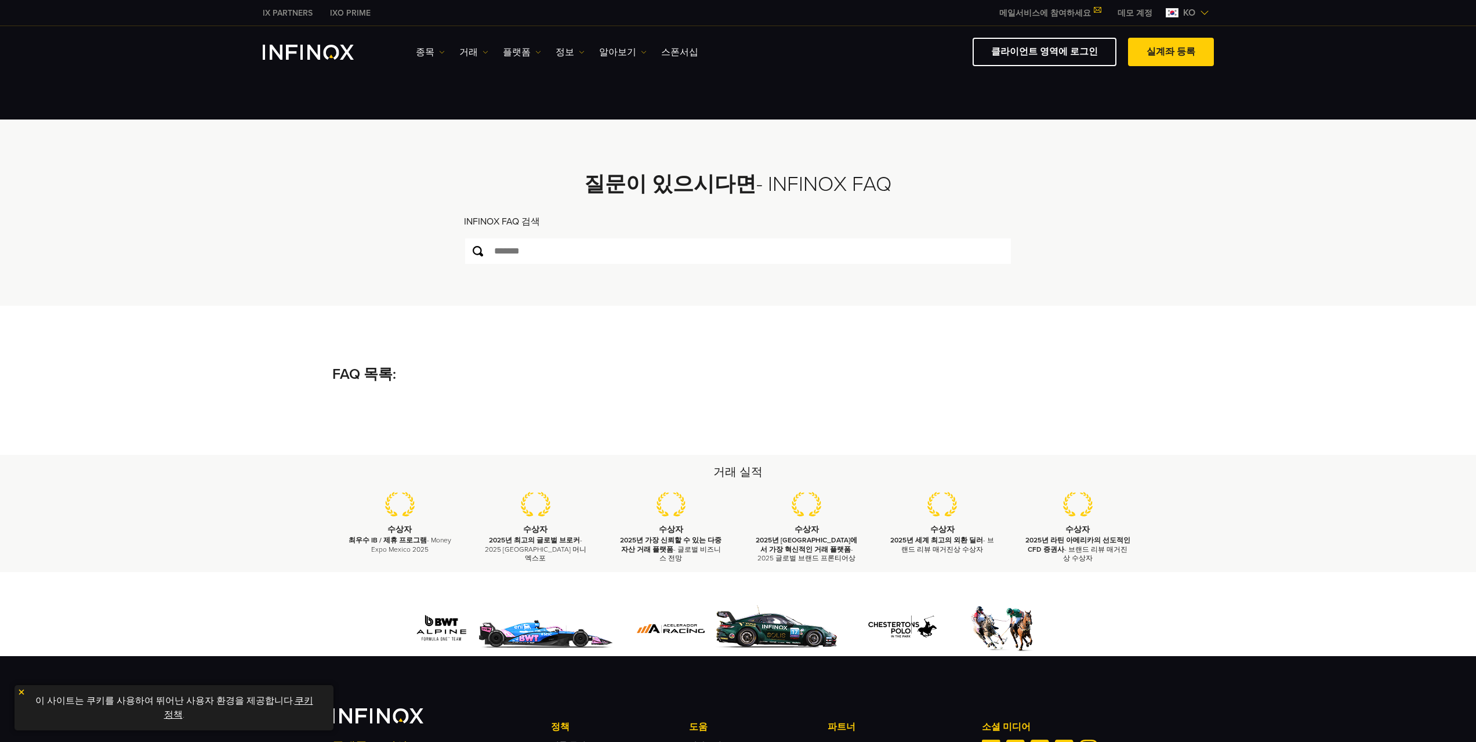 This screenshot has height=742, width=1476. What do you see at coordinates (670, 184) in the screenshot?
I see `strong: 질문이 있으시다면` at bounding box center [670, 184].